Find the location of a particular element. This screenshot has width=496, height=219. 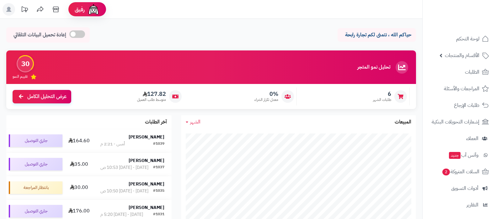

span: الطلبات is located at coordinates (472, 72).